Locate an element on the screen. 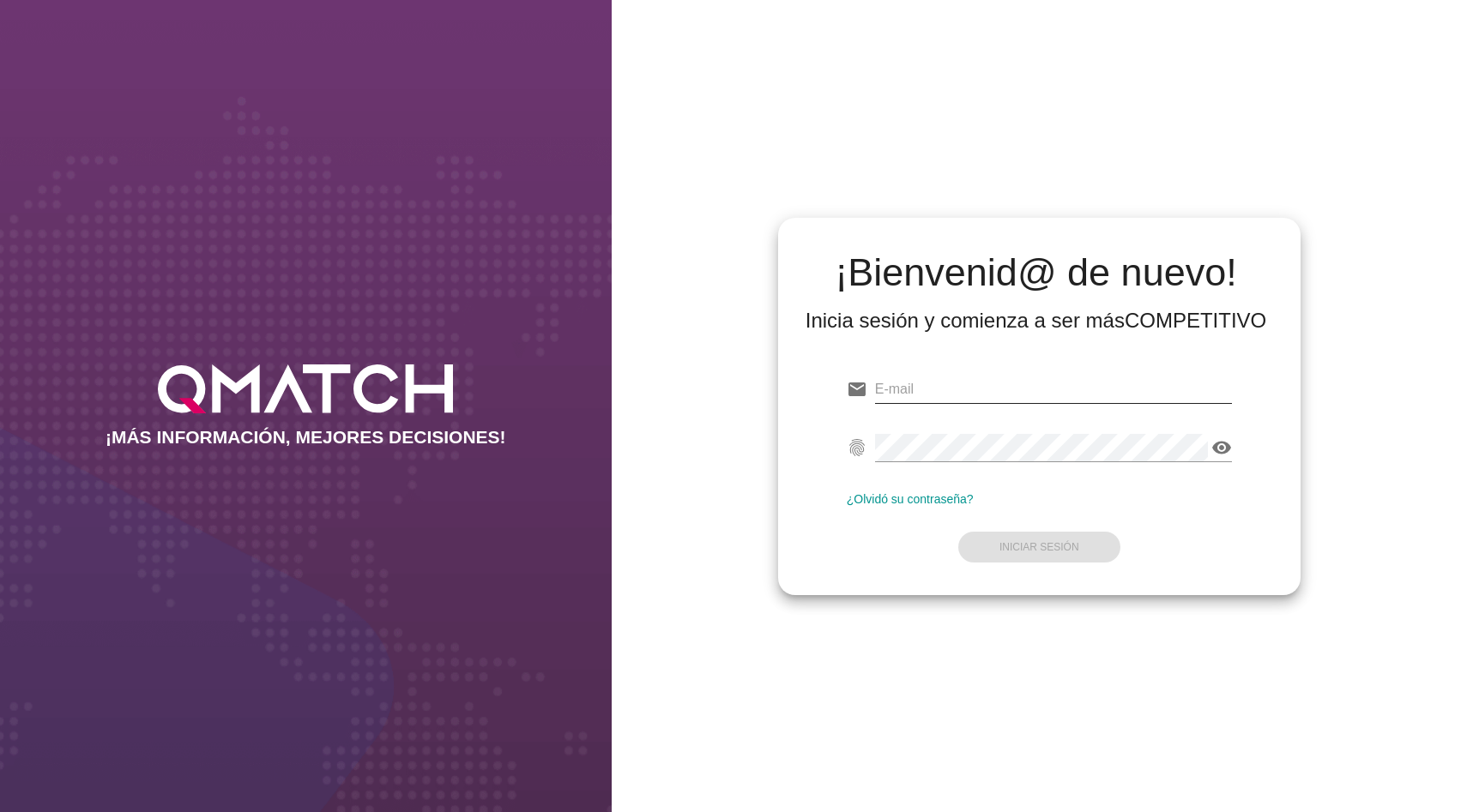 The image size is (1467, 812). a: ¿Olvidó su contraseña? is located at coordinates (910, 499).